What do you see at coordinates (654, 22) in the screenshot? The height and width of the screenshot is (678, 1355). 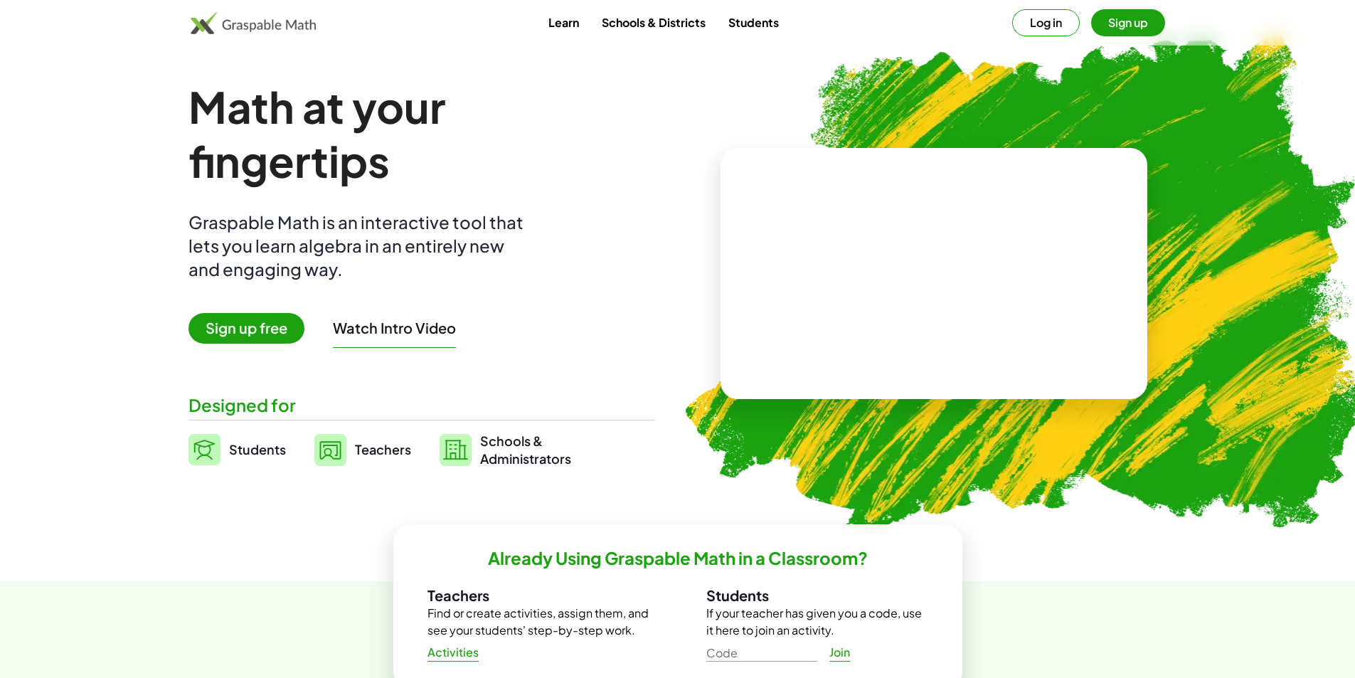 I see `a: Schools & Districts` at bounding box center [654, 22].